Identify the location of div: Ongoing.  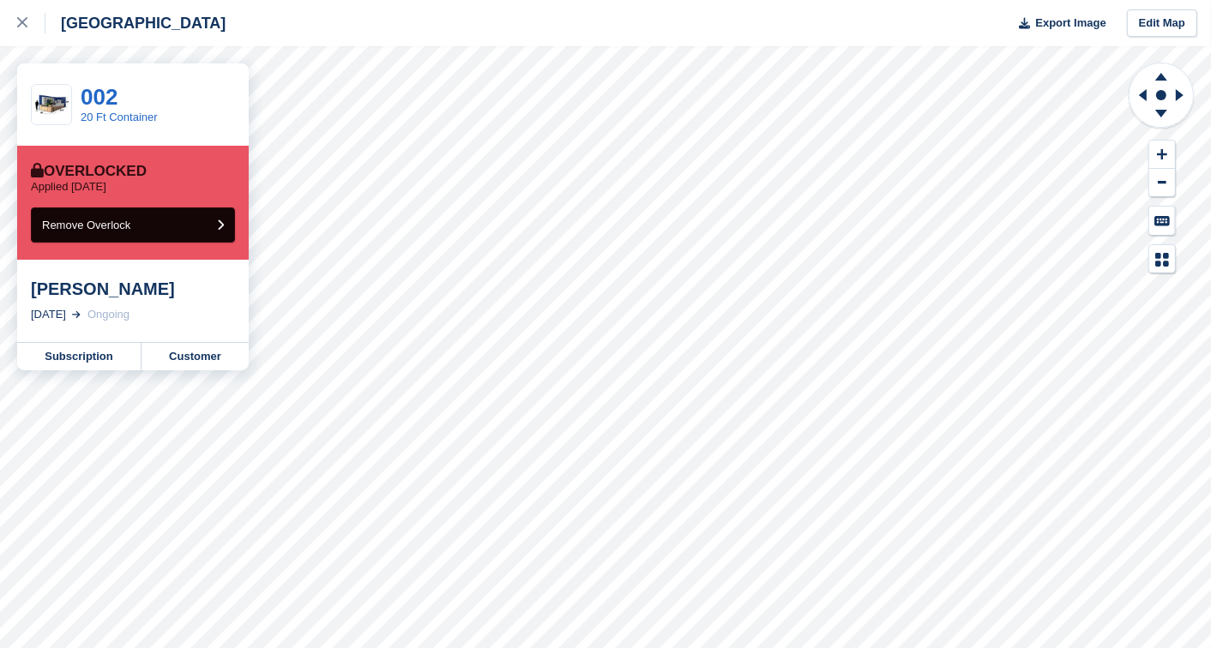
(108, 315).